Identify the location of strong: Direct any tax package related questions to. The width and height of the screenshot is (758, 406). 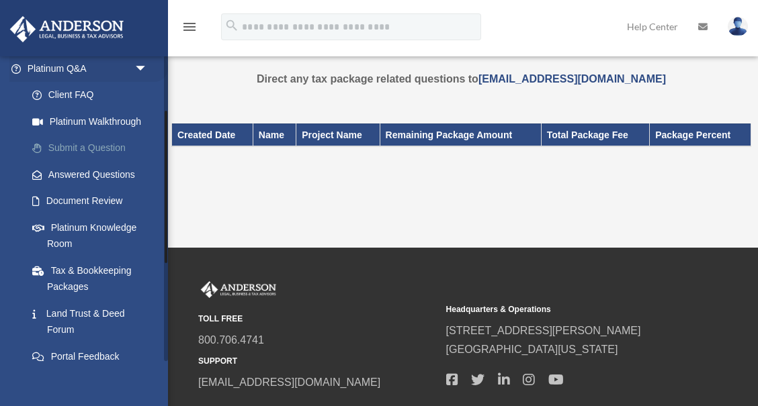
(461, 79).